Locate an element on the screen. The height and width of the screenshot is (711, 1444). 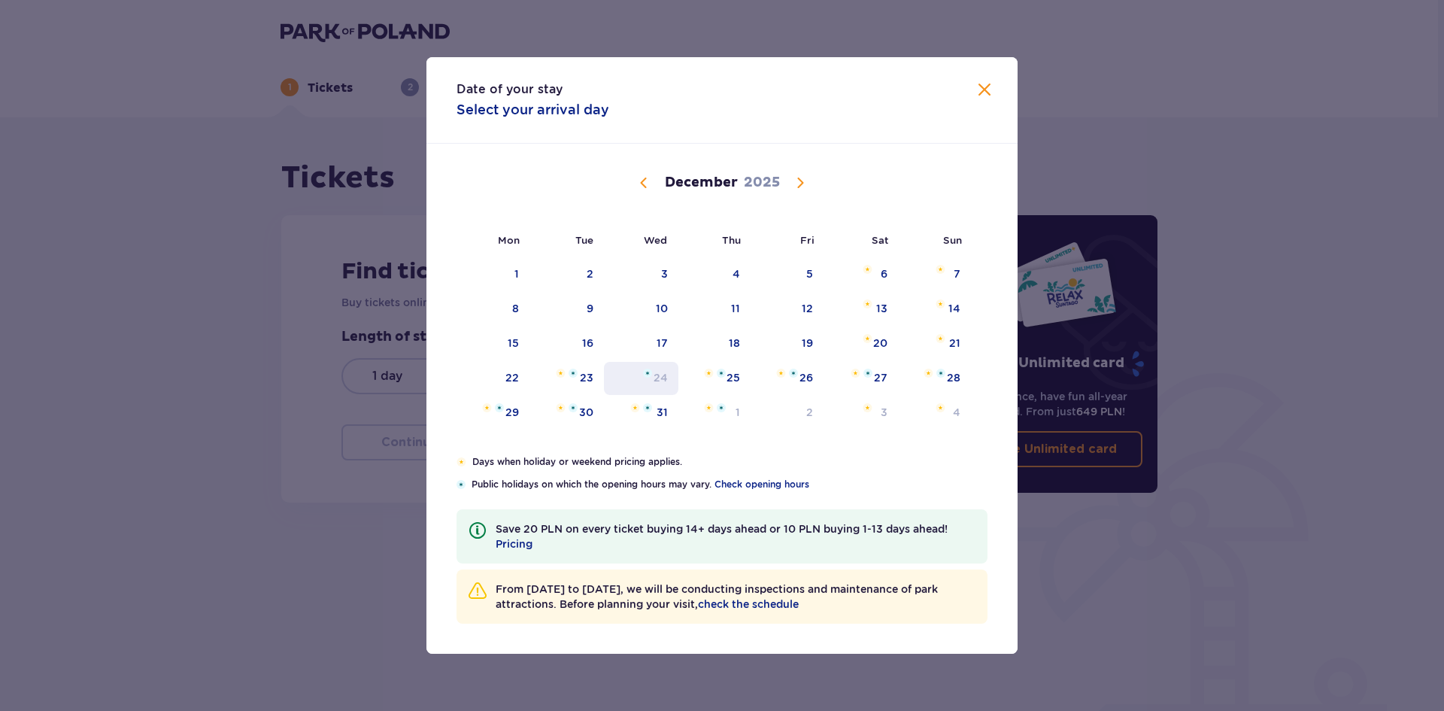
div: 16 is located at coordinates (587, 343).